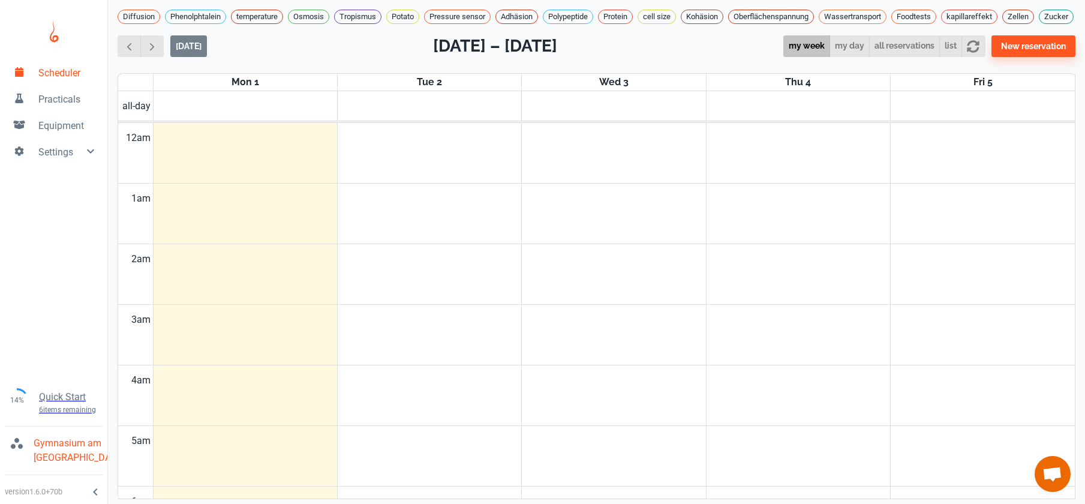 The image size is (1085, 504). What do you see at coordinates (457, 17) in the screenshot?
I see `div: Pressure sensor` at bounding box center [457, 17].